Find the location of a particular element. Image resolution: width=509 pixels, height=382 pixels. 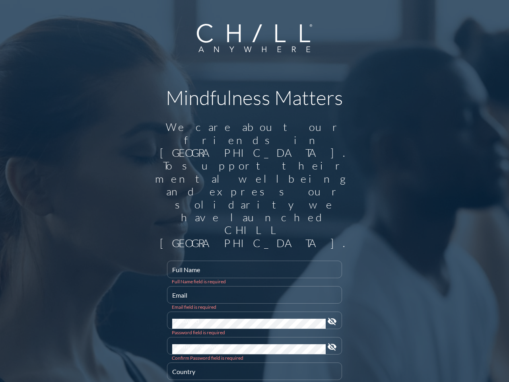

input: Confirm Password is located at coordinates (249, 349).